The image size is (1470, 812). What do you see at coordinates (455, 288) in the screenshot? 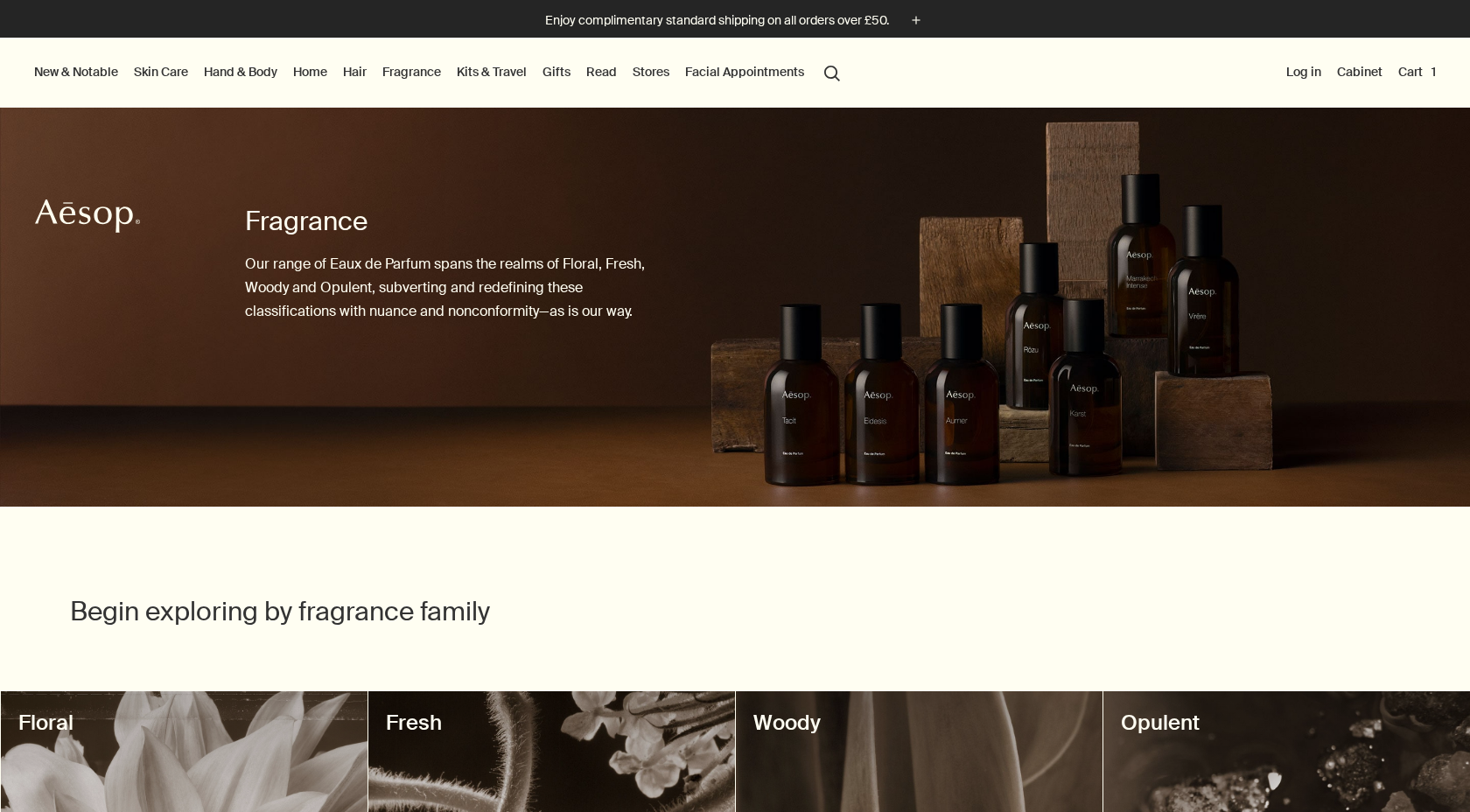
I see `p: Our range of Eaux de Parfum spans the realms of Floral, Fresh, Woody and Opulent, subverting and ...` at bounding box center [455, 288].